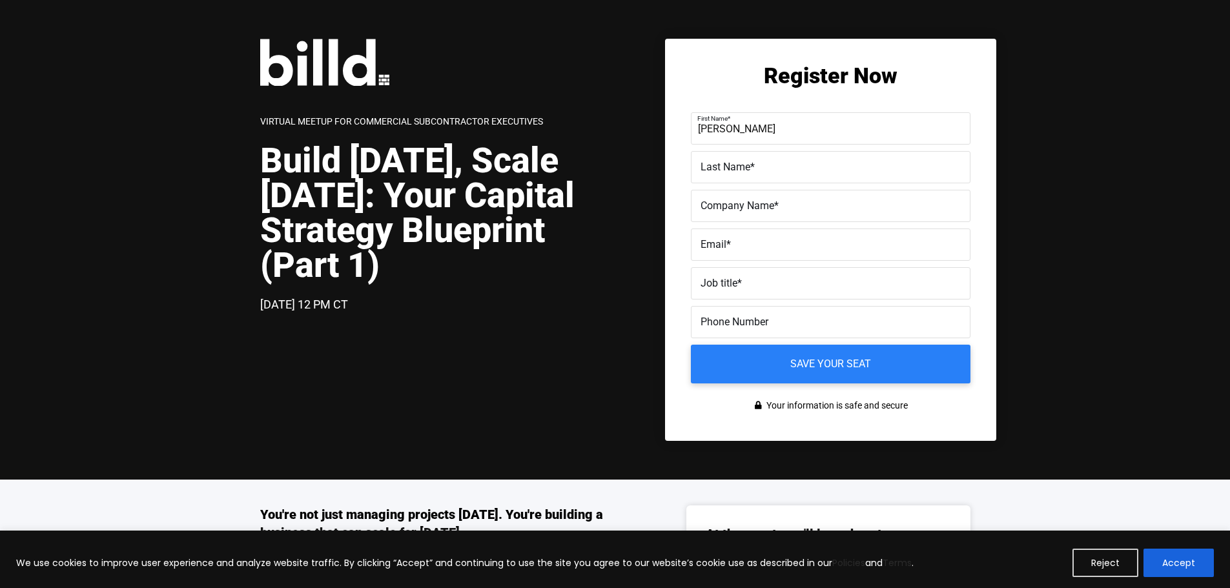  I want to click on span: Virtual Meetup for Commercial Subcontractor Executives, so click(402, 121).